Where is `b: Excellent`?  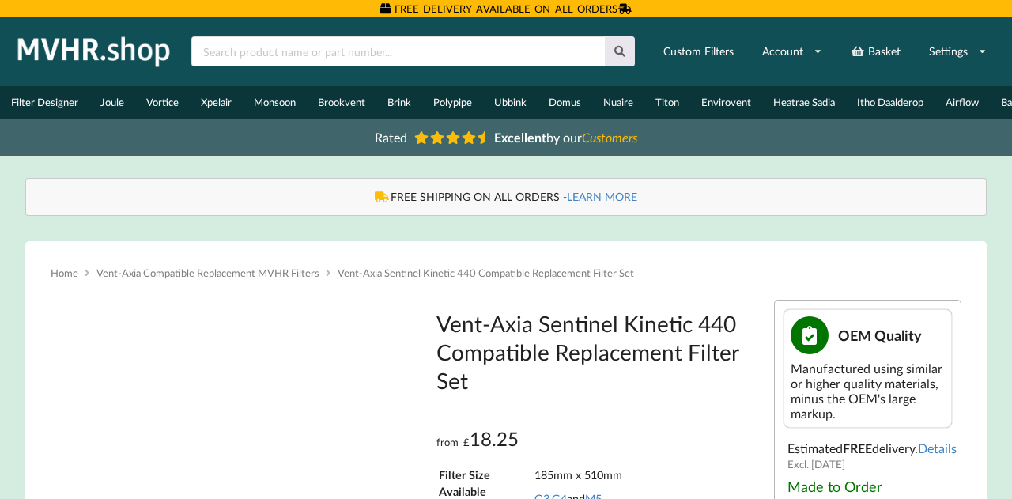 b: Excellent is located at coordinates (520, 137).